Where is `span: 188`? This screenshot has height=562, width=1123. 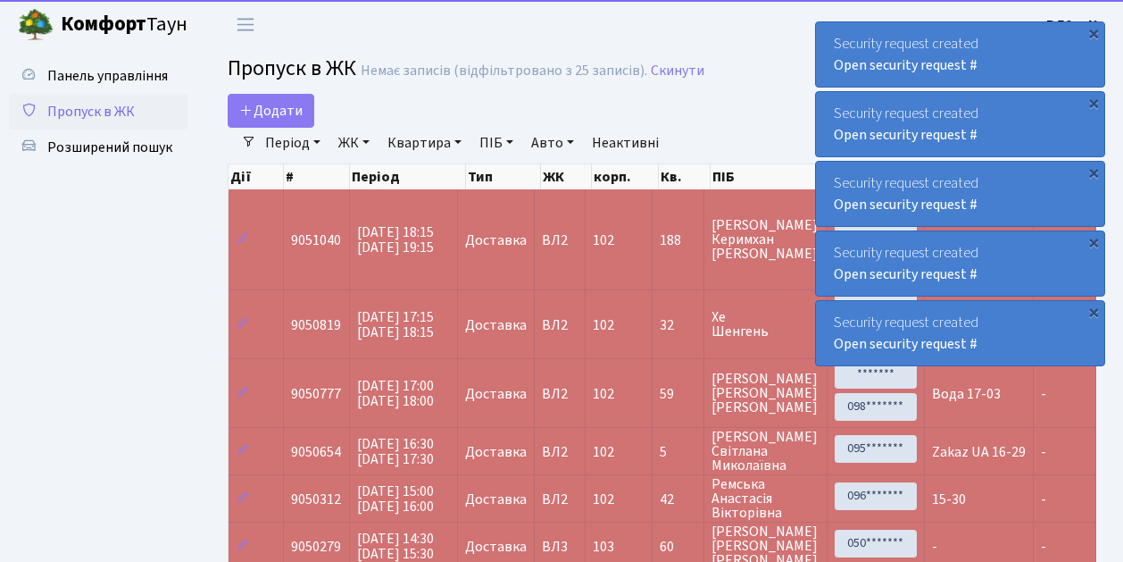
span: 188 is located at coordinates (678, 240).